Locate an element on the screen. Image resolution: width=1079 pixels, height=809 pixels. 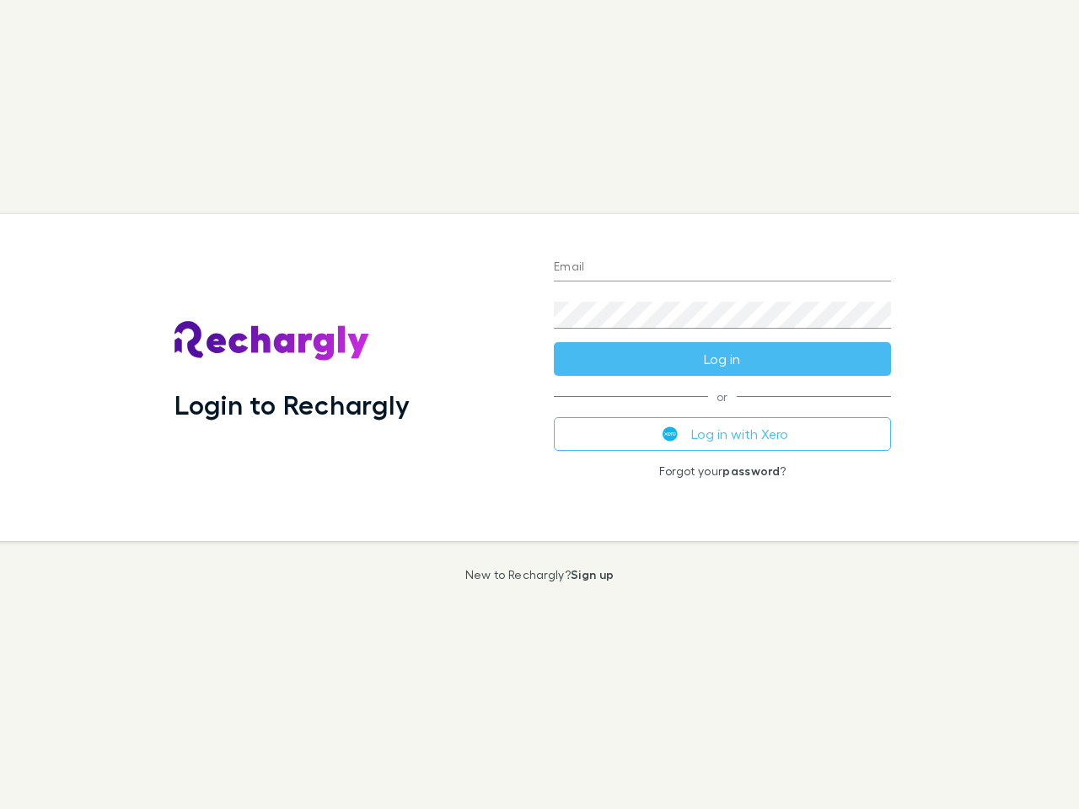
a: password is located at coordinates (751, 470).